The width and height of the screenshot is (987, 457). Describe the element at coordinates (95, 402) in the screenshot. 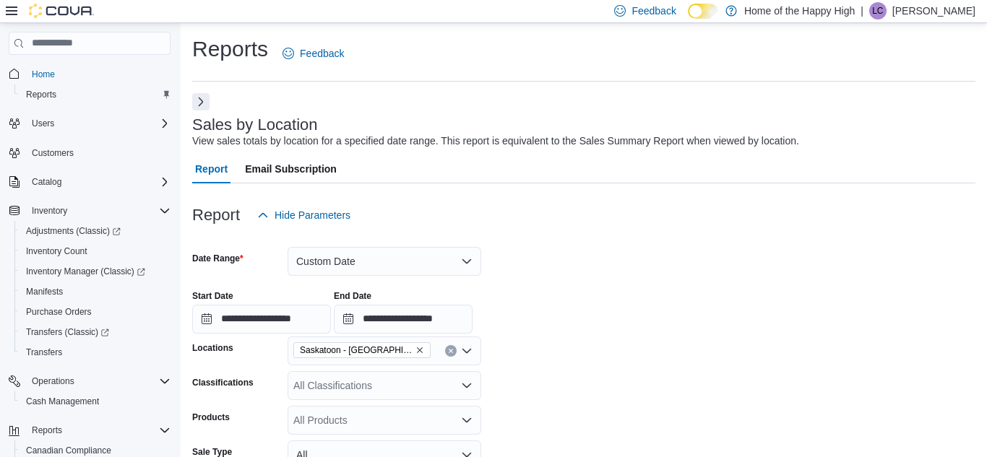

I see `button: Cash Management` at that location.